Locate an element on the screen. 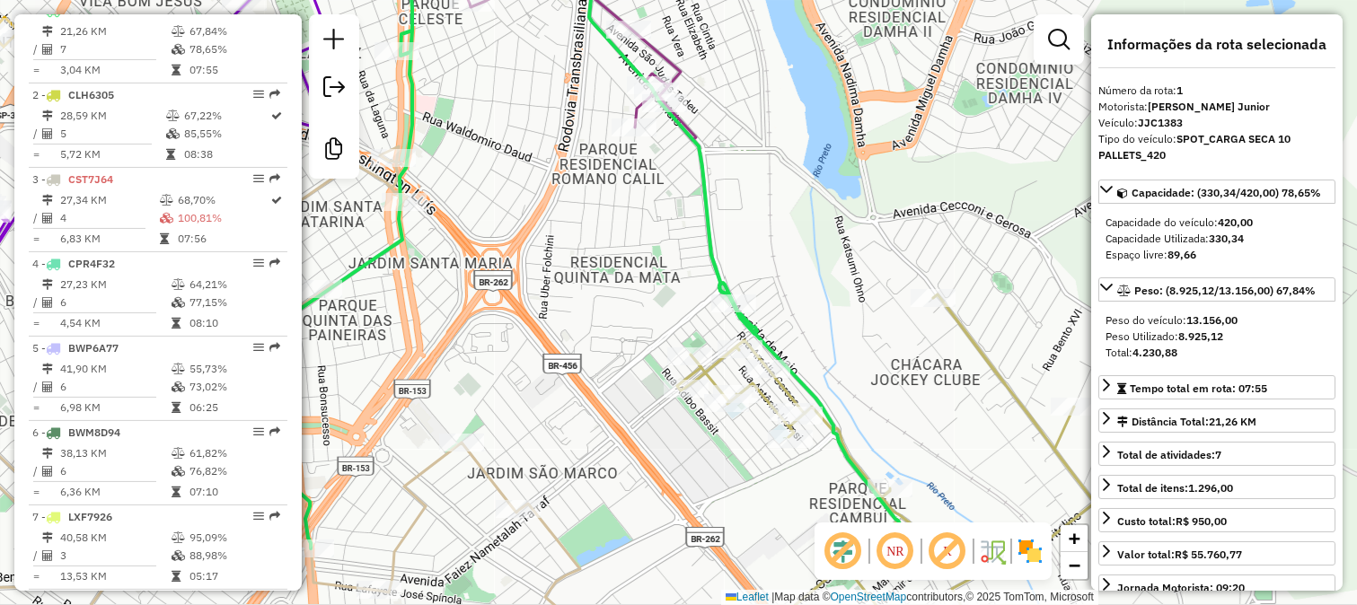 This screenshot has height=605, width=1357. a: Custo total:R$ 950,00 is located at coordinates (1217, 520).